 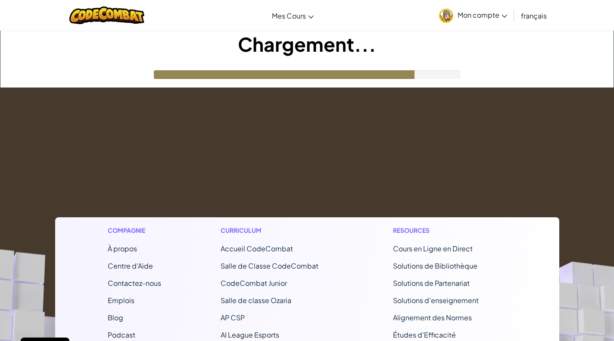 What do you see at coordinates (432, 317) in the screenshot?
I see `a: Alignement des Normes` at bounding box center [432, 317].